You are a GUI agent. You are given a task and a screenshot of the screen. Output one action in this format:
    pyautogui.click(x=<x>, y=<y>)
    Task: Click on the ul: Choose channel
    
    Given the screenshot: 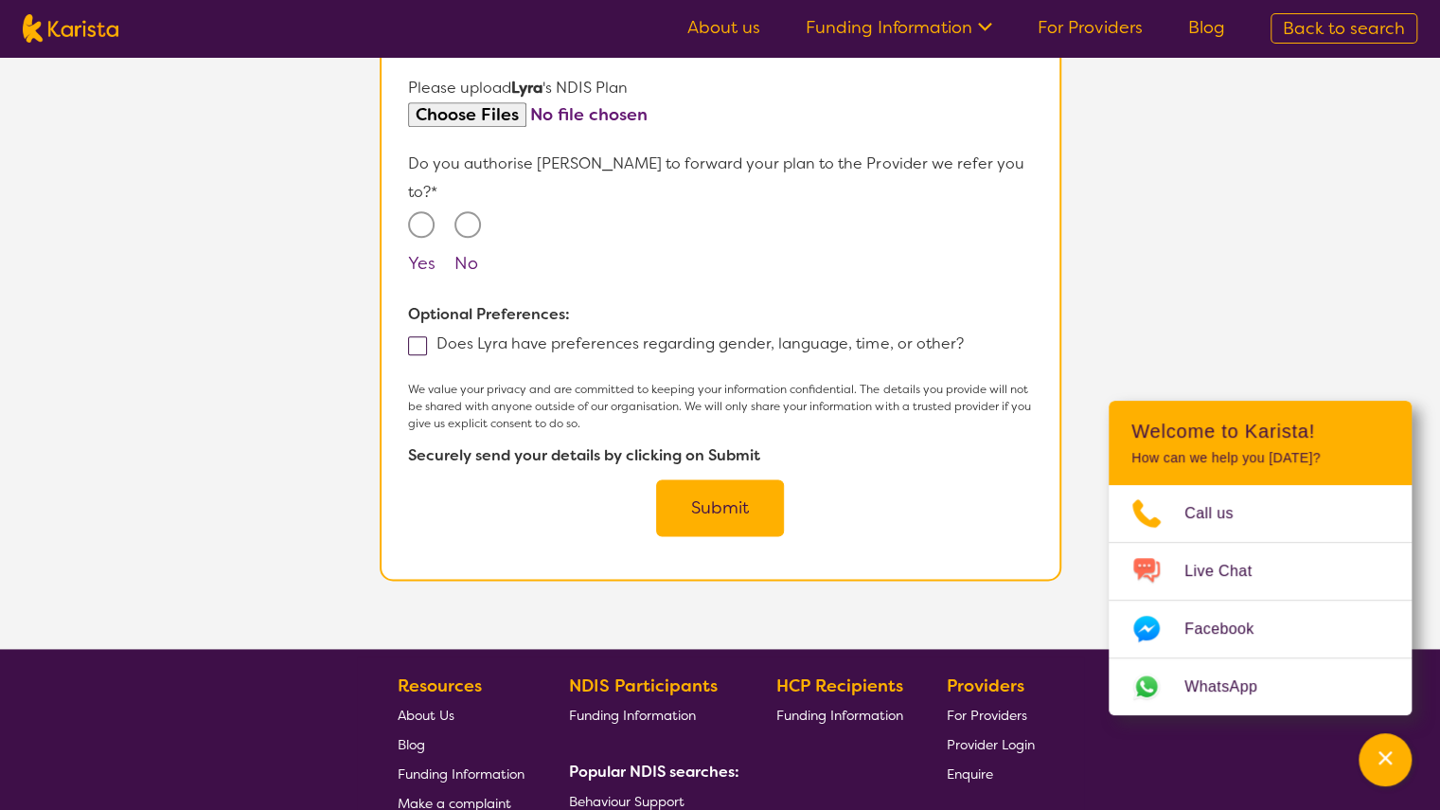 What is the action you would take?
    pyautogui.click(x=1260, y=599)
    